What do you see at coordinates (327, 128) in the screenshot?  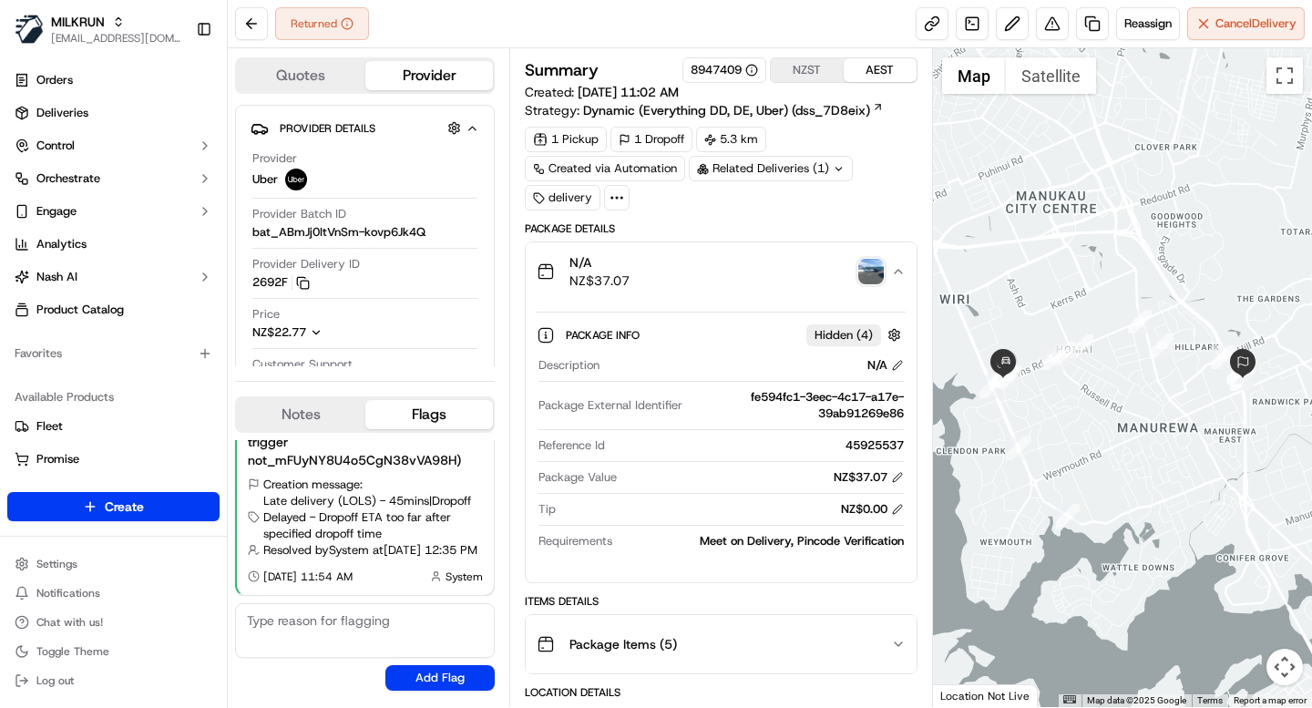 I see `span: Provider Details` at bounding box center [327, 128].